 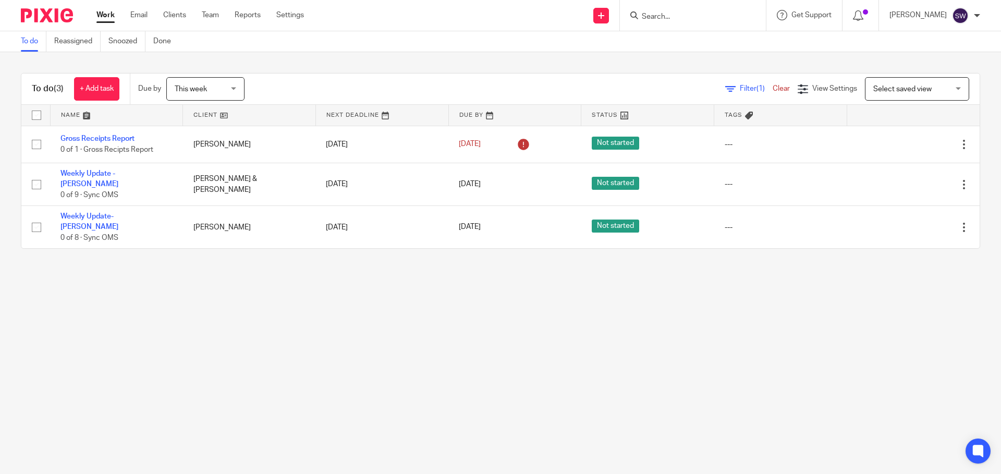 What do you see at coordinates (127, 41) in the screenshot?
I see `a: Snoozed` at bounding box center [127, 41].